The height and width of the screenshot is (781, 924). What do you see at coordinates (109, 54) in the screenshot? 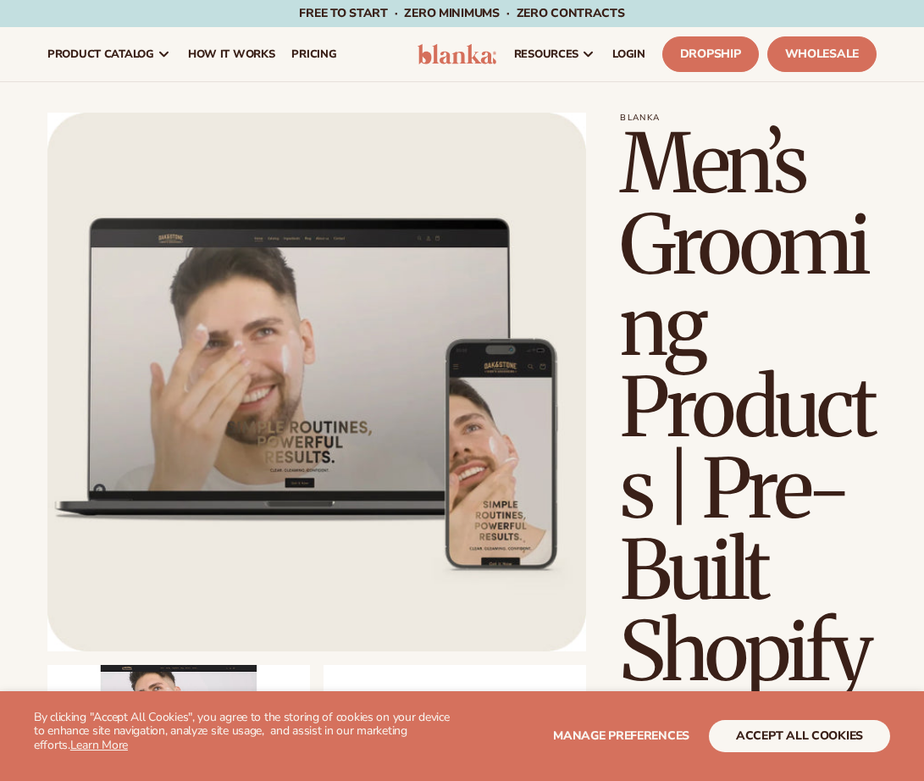
I see `a: product catalog` at bounding box center [109, 54].